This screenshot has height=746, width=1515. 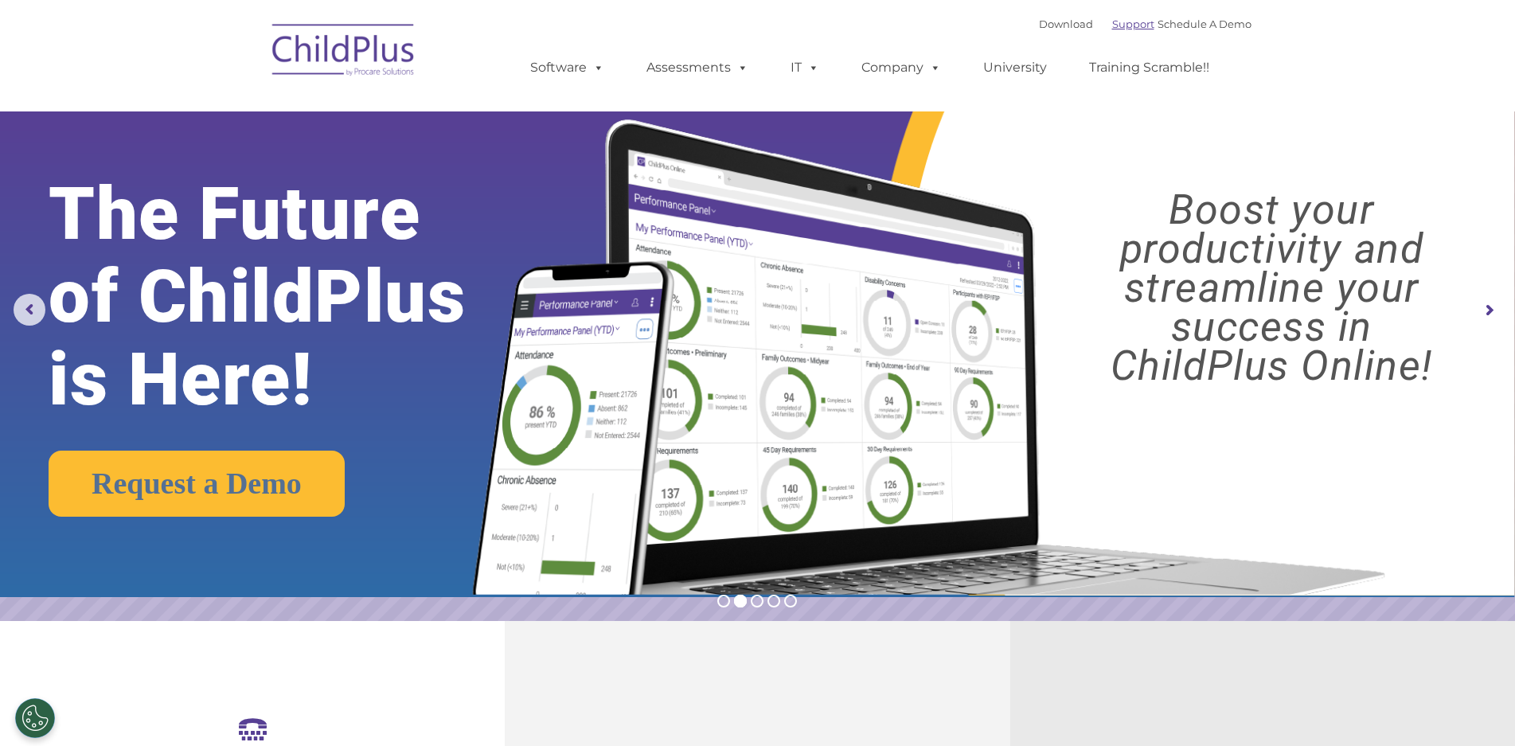 What do you see at coordinates (1272, 287) in the screenshot?
I see `rs-layer: Boost your productivity and streamline your success in ChildPlus Online!` at bounding box center [1272, 287].